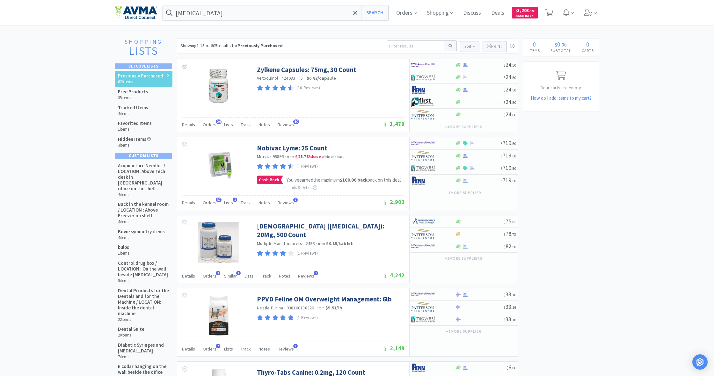 This screenshot has height=376, width=714. Describe the element at coordinates (141, 82) in the screenshot. I see `h6: 620 items` at that location.